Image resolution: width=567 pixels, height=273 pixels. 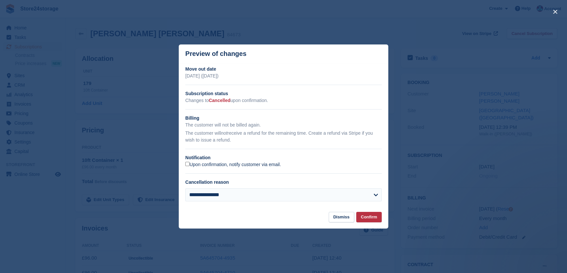 I want to click on label: Upon confirmation, notify customer via email., so click(x=233, y=165).